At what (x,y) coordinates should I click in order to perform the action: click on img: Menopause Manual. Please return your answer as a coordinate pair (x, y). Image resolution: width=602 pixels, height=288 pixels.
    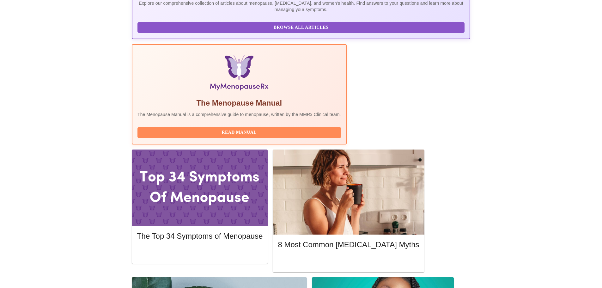
    Looking at the image, I should click on (239, 74).